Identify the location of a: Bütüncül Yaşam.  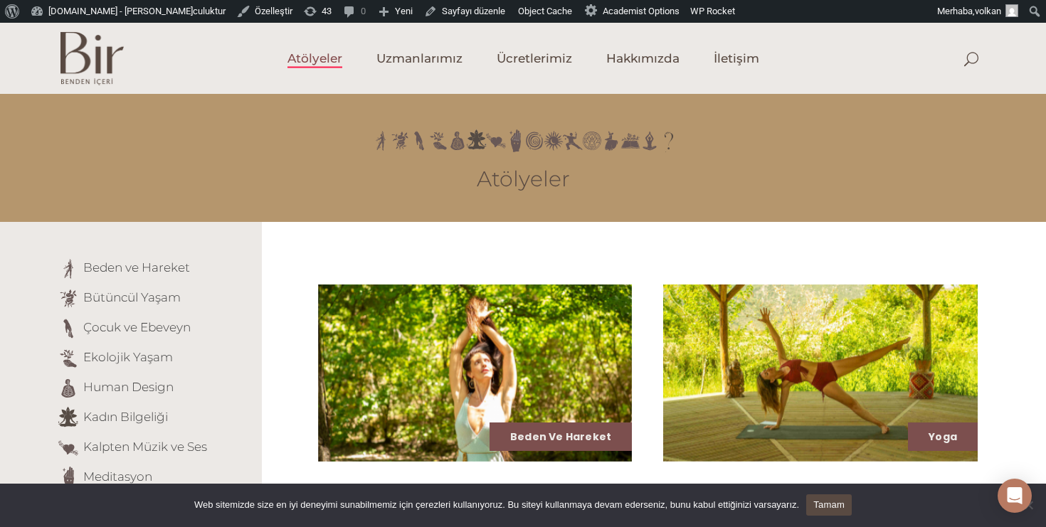
(132, 297).